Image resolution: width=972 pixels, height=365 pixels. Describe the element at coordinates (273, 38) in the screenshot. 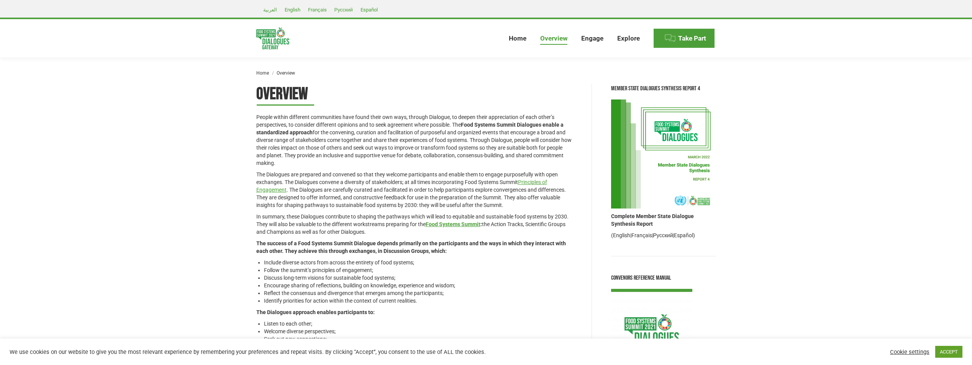

I see `img: Food Systems Summit Dialogues` at that location.